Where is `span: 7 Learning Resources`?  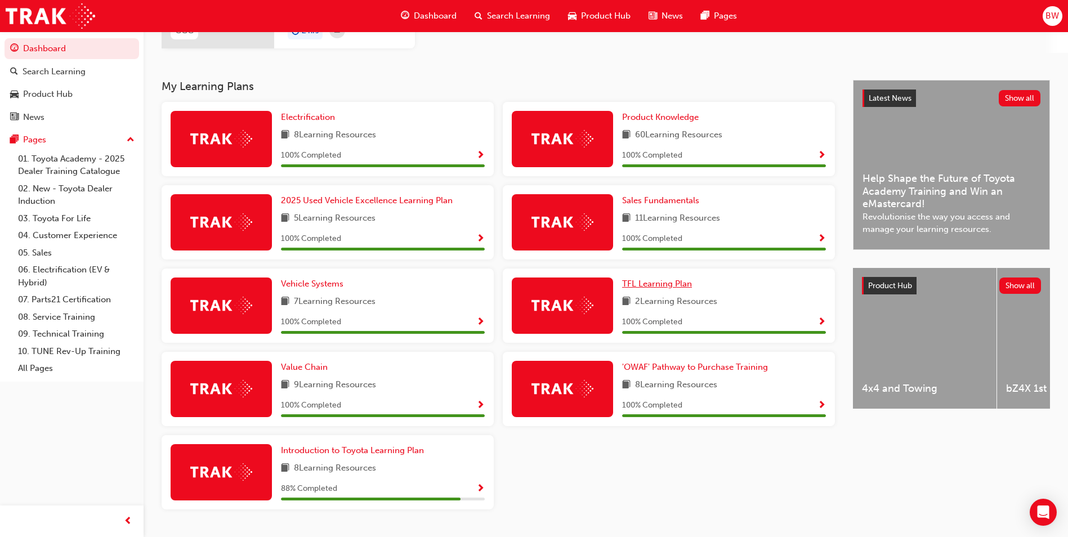 span: 7 Learning Resources is located at coordinates (334, 302).